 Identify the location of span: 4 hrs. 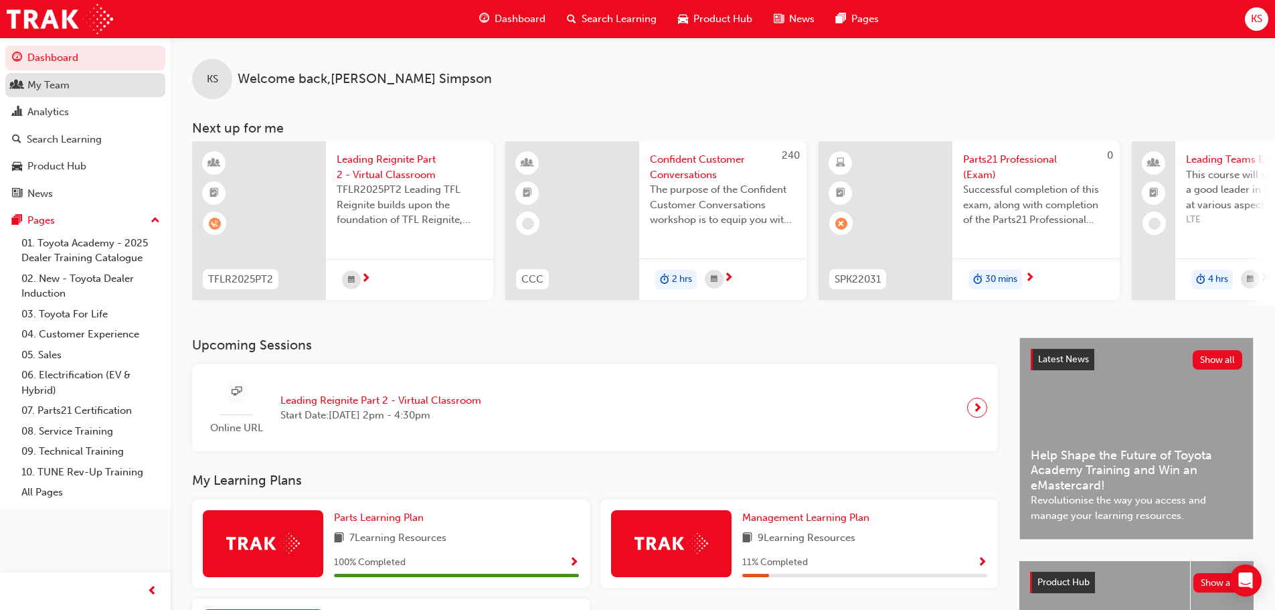
(1218, 279).